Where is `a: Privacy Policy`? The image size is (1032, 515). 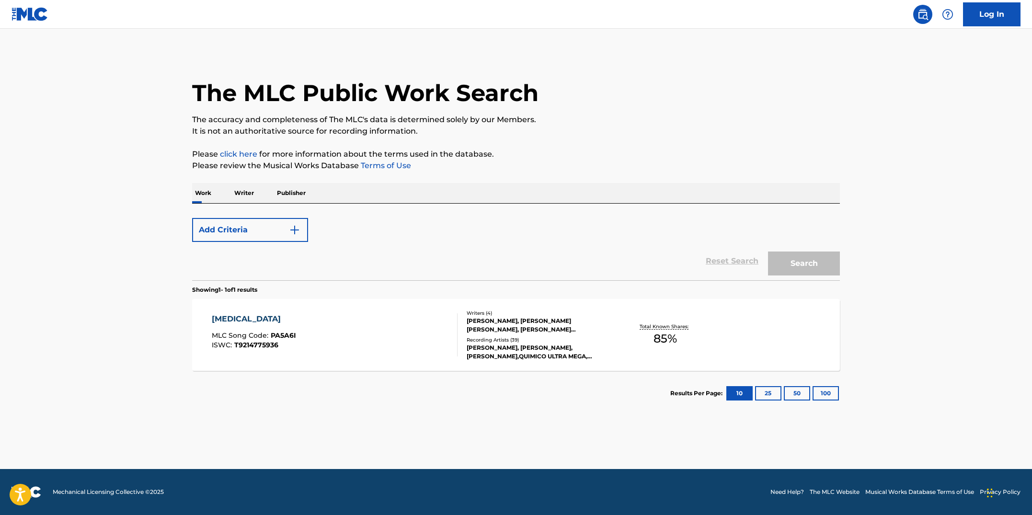
a: Privacy Policy is located at coordinates (1000, 492).